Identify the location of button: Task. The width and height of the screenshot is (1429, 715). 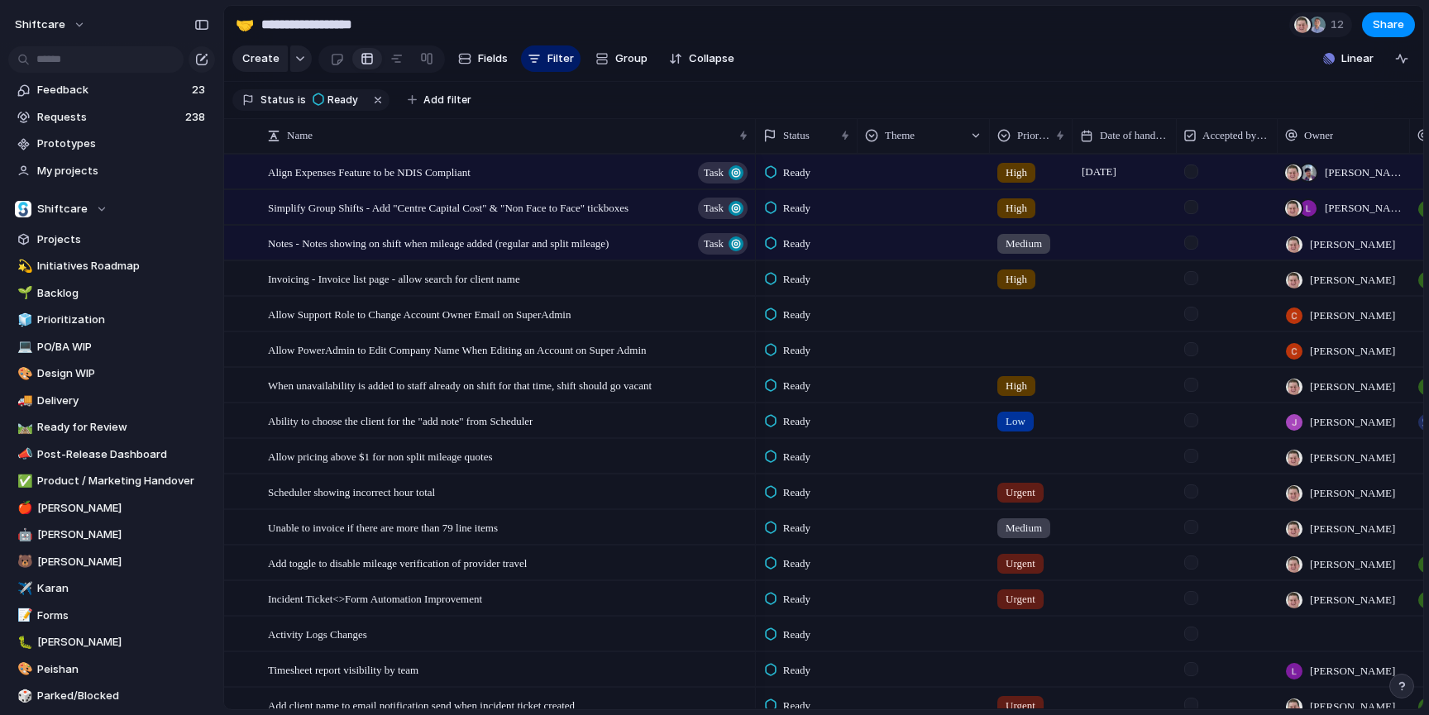
(723, 244).